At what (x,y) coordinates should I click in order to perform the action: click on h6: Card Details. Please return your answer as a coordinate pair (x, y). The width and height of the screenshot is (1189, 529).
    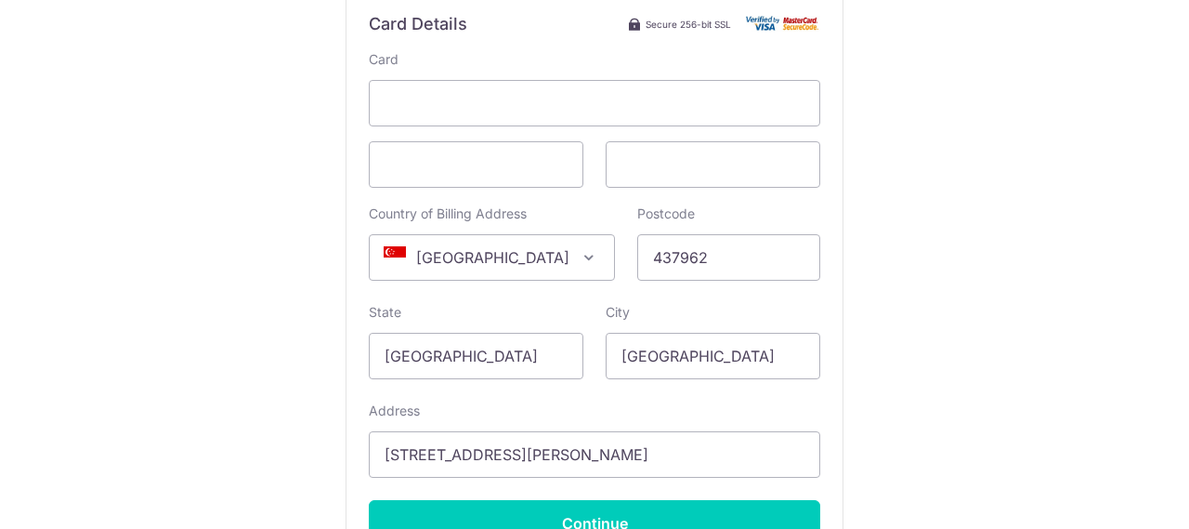
    Looking at the image, I should click on (418, 24).